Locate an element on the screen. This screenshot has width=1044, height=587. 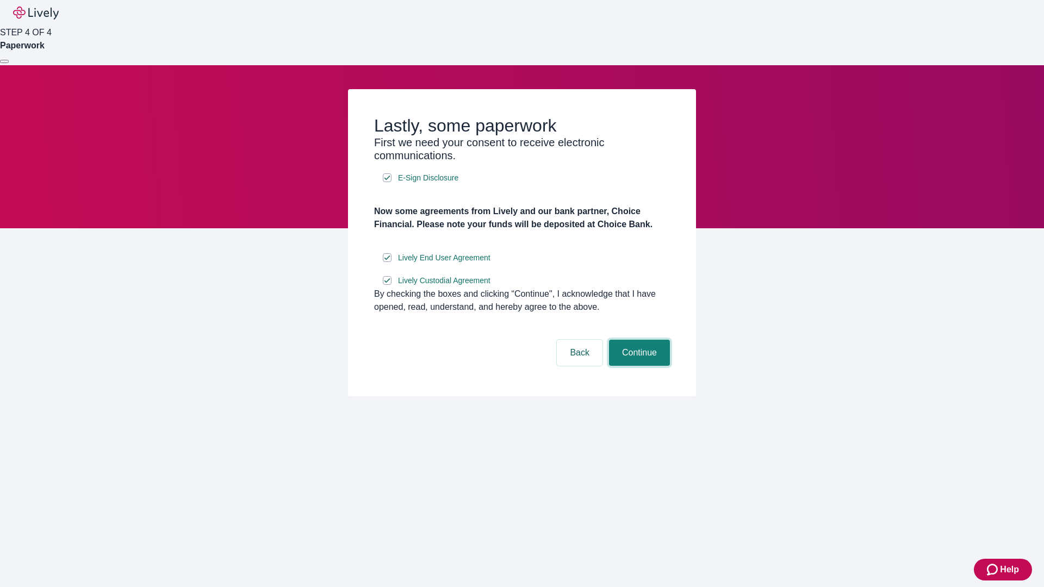
h2: Lastly, some paperwork is located at coordinates (522, 126).